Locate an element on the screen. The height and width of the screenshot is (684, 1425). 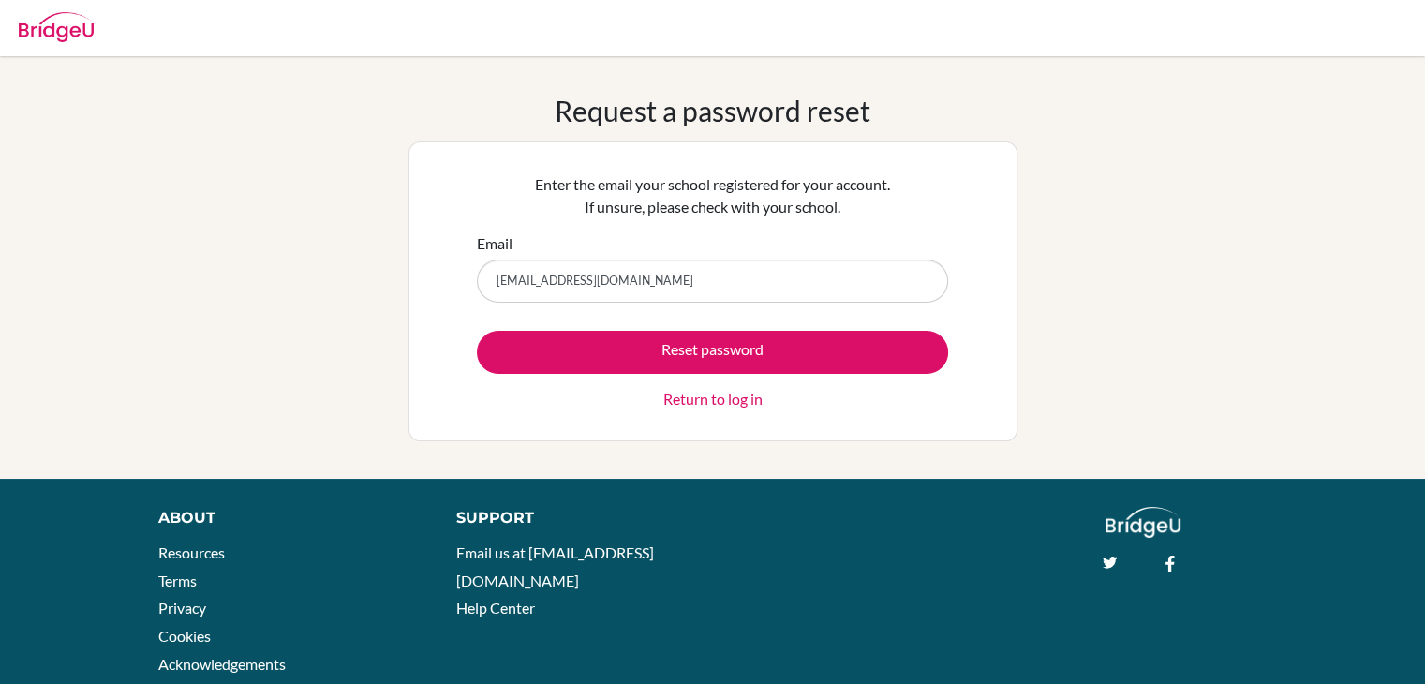
a: Return to log in is located at coordinates (713, 399).